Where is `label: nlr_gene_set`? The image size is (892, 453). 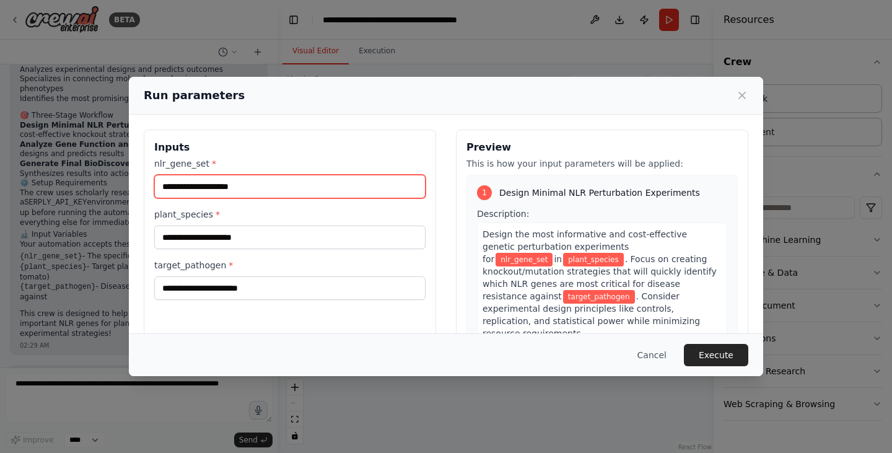
label: nlr_gene_set is located at coordinates (290, 164).